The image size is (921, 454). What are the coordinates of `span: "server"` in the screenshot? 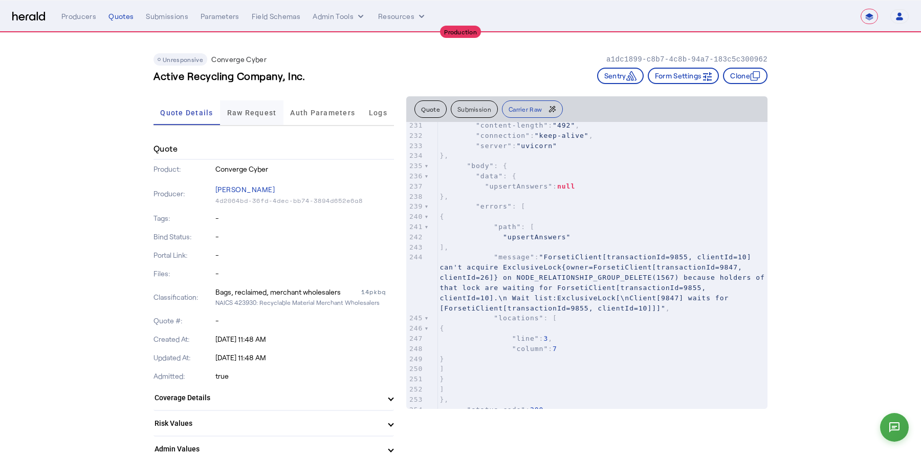 It's located at (494, 145).